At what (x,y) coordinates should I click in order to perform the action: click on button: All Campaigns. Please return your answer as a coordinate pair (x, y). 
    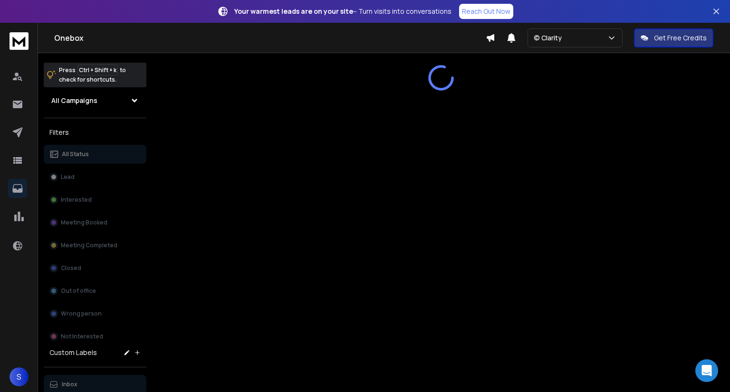
    Looking at the image, I should click on (95, 101).